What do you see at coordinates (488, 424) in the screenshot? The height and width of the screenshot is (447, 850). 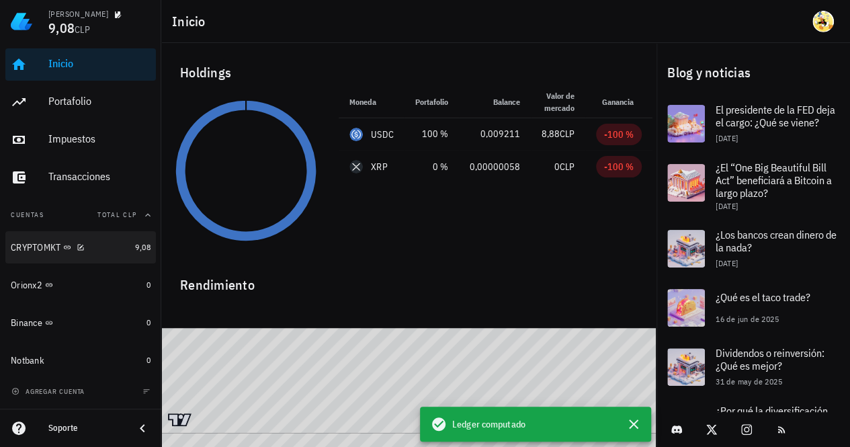 I see `span: Ledger computado` at bounding box center [488, 424].